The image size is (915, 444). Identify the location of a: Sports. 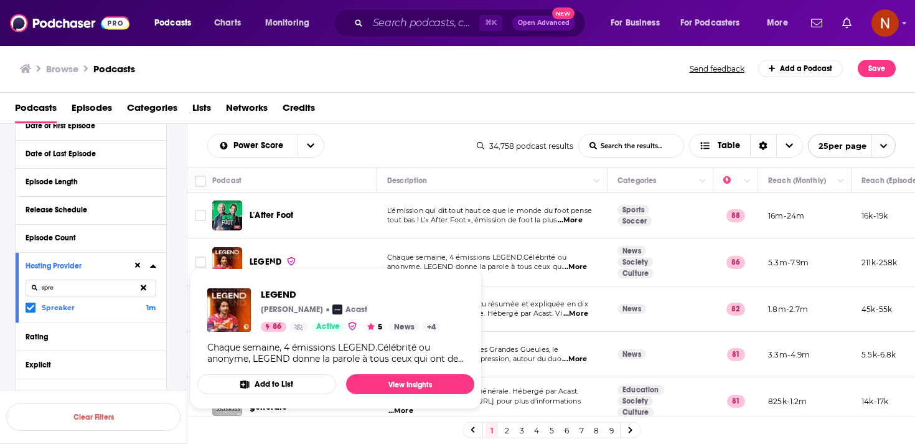
(633, 210).